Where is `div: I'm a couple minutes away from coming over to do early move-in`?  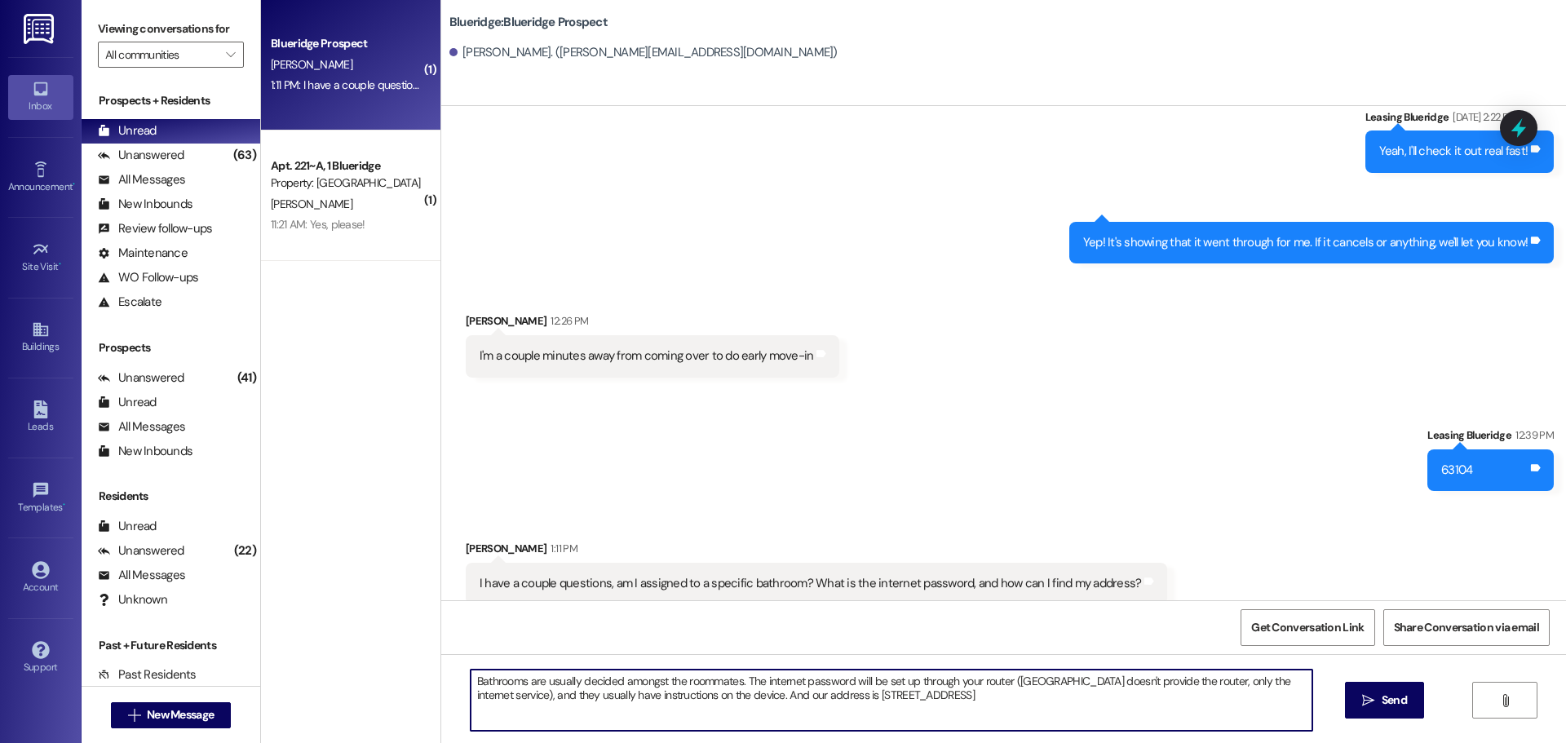
div: I'm a couple minutes away from coming over to do early move-in is located at coordinates (647, 356).